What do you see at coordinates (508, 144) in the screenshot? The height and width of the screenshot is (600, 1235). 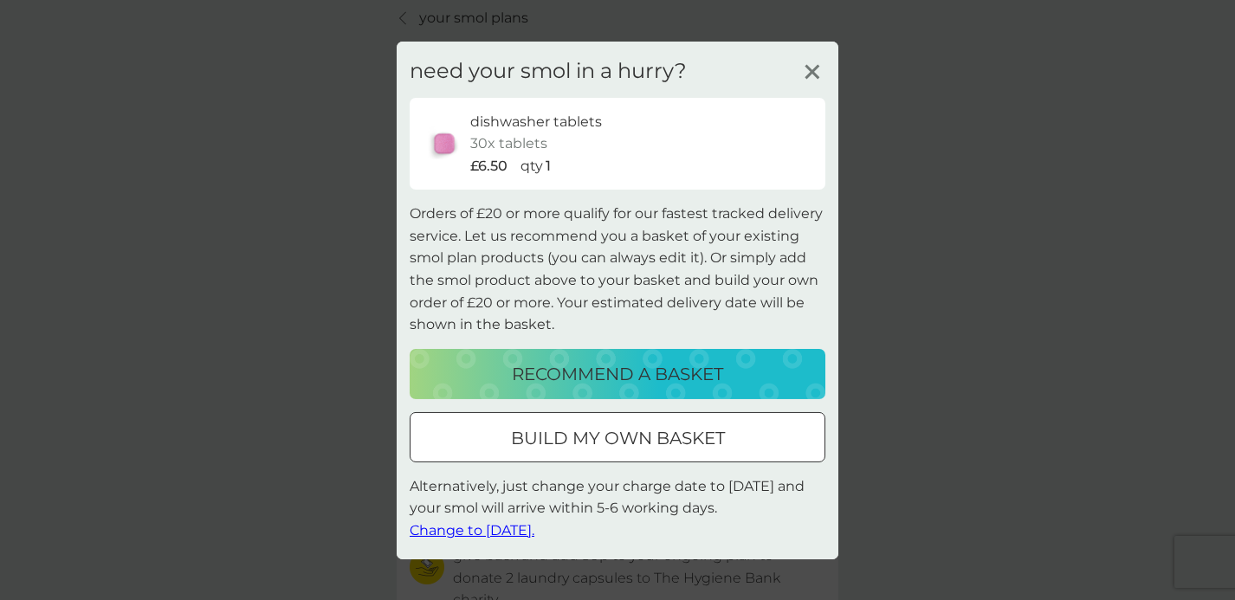 I see `p: 30x tablets` at bounding box center [508, 144].